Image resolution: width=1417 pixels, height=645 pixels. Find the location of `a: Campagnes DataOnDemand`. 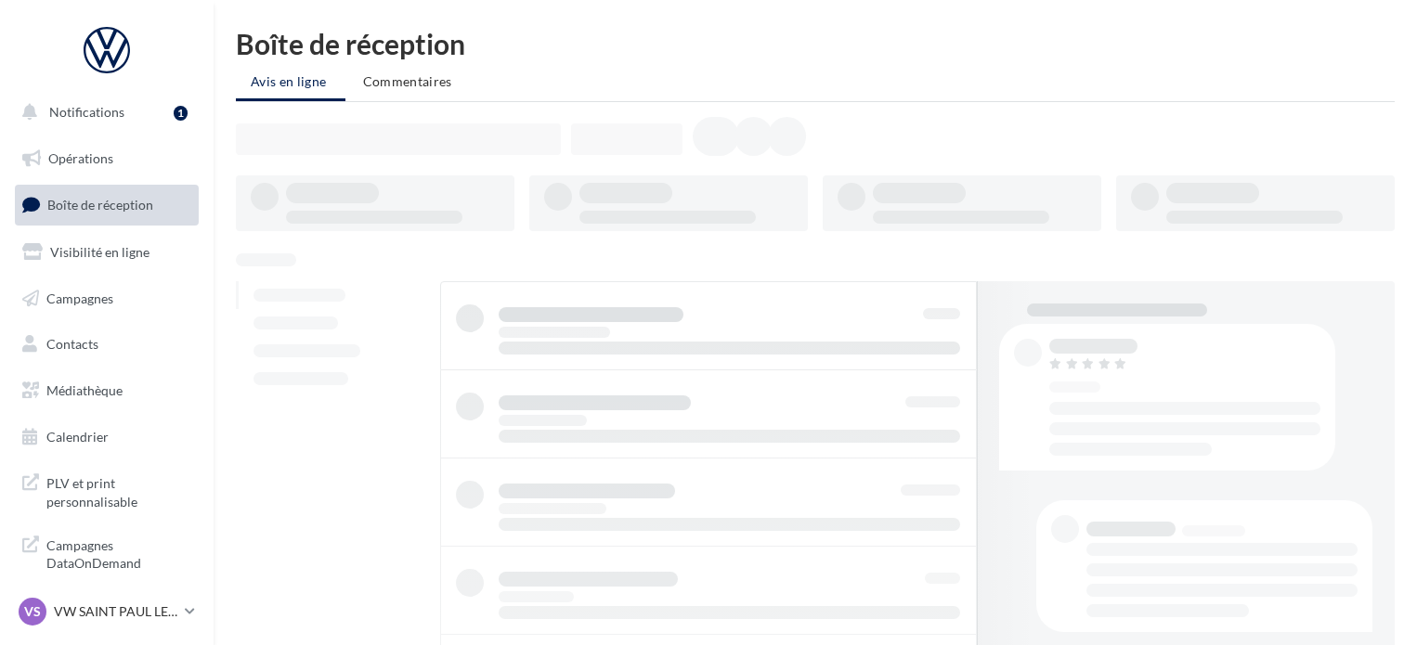

a: Campagnes DataOnDemand is located at coordinates (107, 553).